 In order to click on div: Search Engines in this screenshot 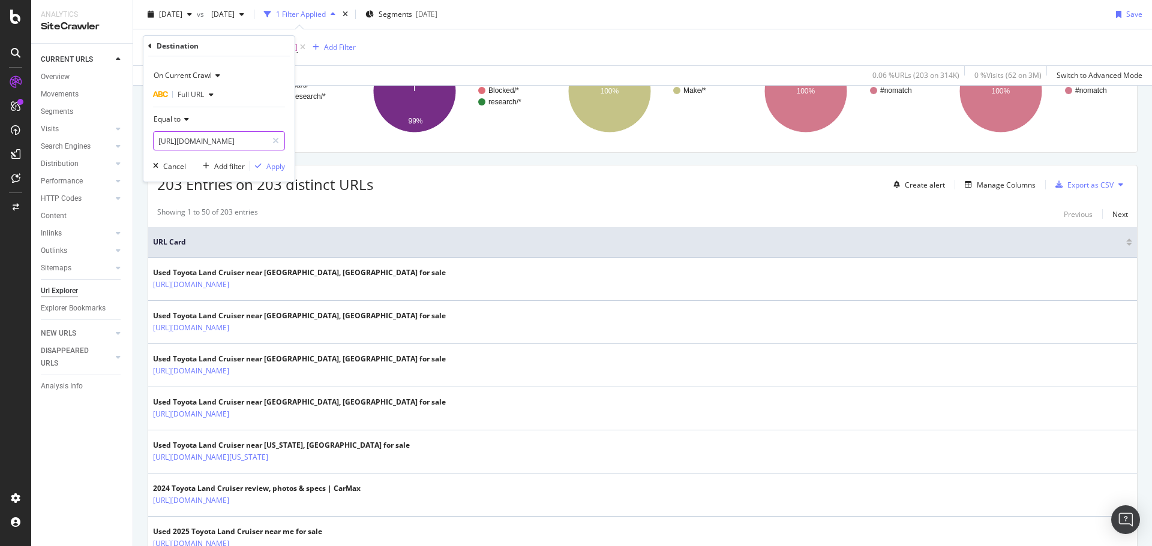, I will do `click(65, 146)`.